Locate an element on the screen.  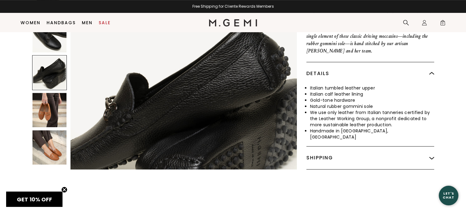
li: We use only leather from Italian tanneries certified by the Leather Working Group, a nonprofit de... is located at coordinates (372, 119).